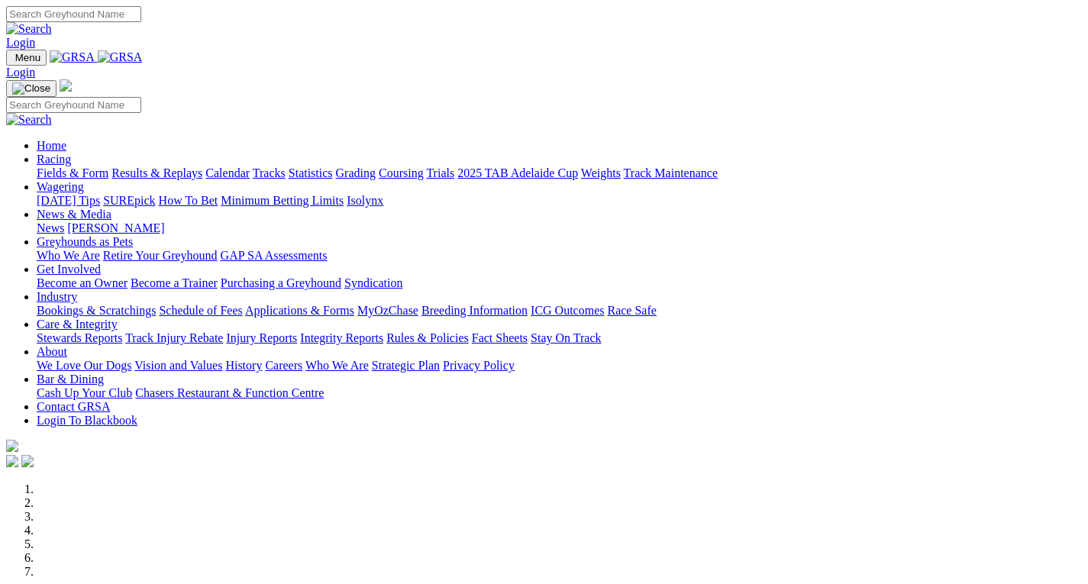  What do you see at coordinates (559, 228) in the screenshot?
I see `div: News & Media` at bounding box center [559, 228].